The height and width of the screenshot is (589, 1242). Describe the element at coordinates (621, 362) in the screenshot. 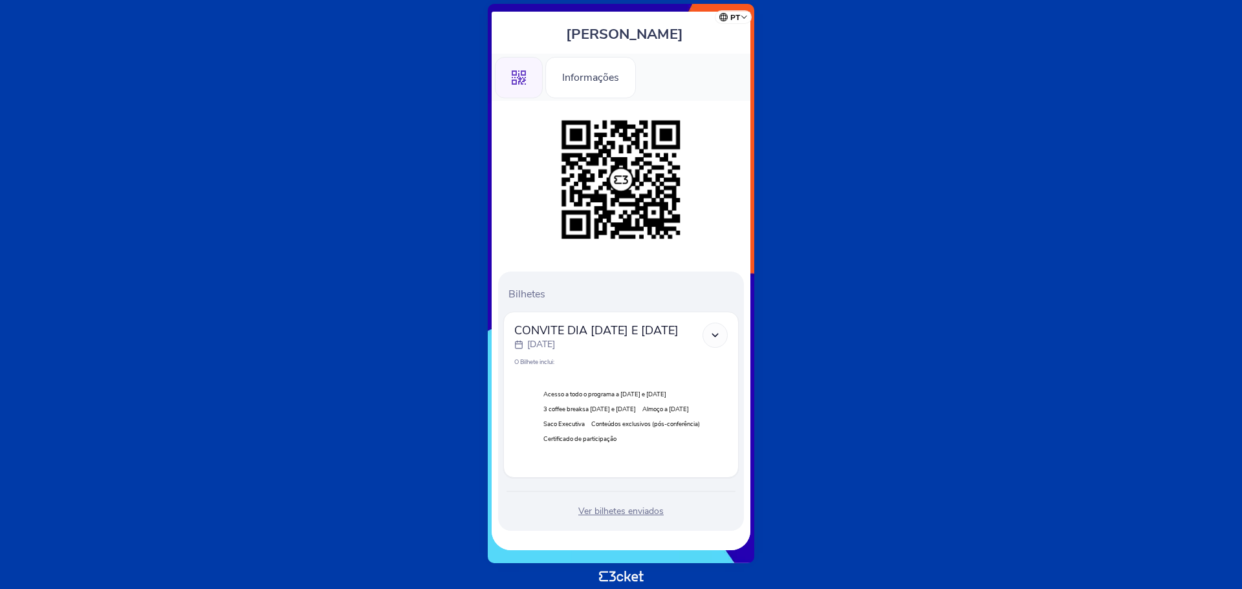

I see `p: O Bilhete inclui:` at that location.